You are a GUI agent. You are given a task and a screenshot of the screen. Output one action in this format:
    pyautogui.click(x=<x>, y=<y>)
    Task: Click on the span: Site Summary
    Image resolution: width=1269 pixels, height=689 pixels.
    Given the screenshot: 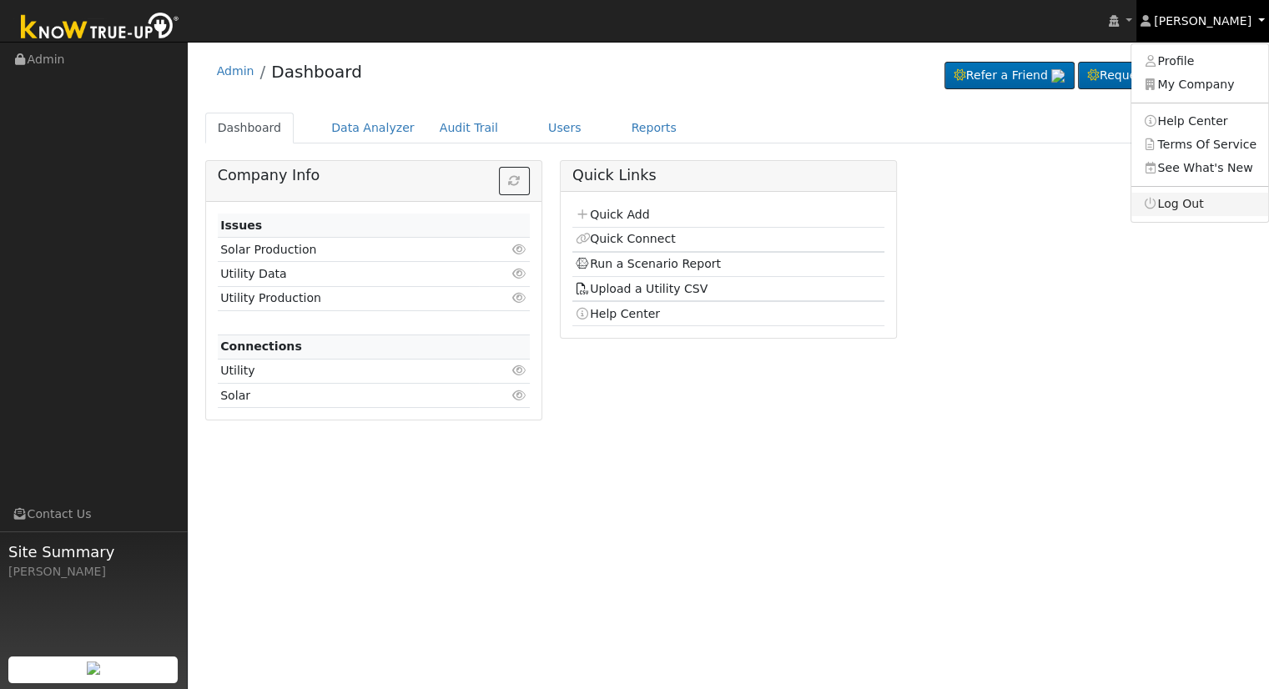 What is the action you would take?
    pyautogui.click(x=93, y=552)
    